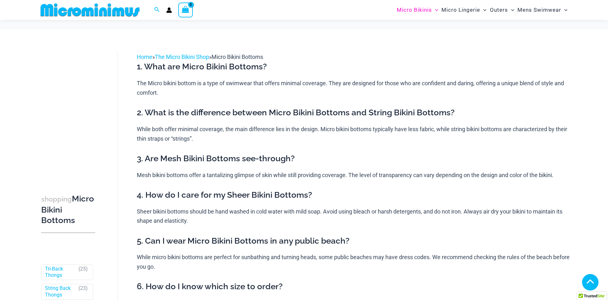 This screenshot has height=300, width=608. Describe the element at coordinates (353, 216) in the screenshot. I see `p: Sheer bikini bottoms should be hand washed in cold water with mild soap. Avoid using bleach or ha...` at that location.